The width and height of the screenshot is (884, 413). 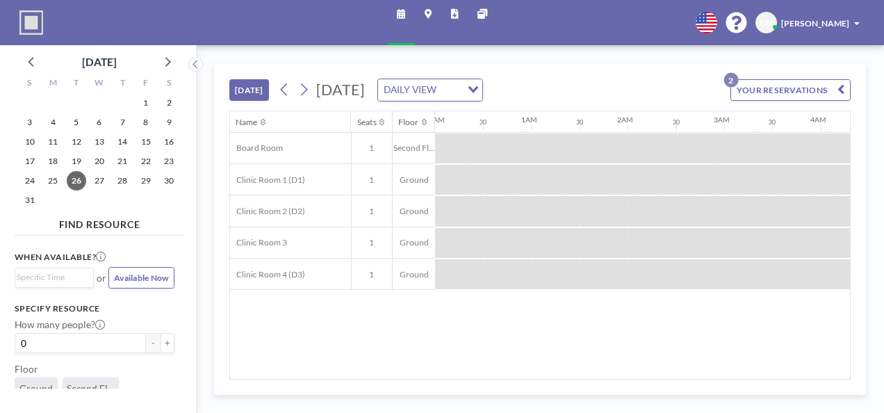 I want to click on div: W, so click(x=99, y=84).